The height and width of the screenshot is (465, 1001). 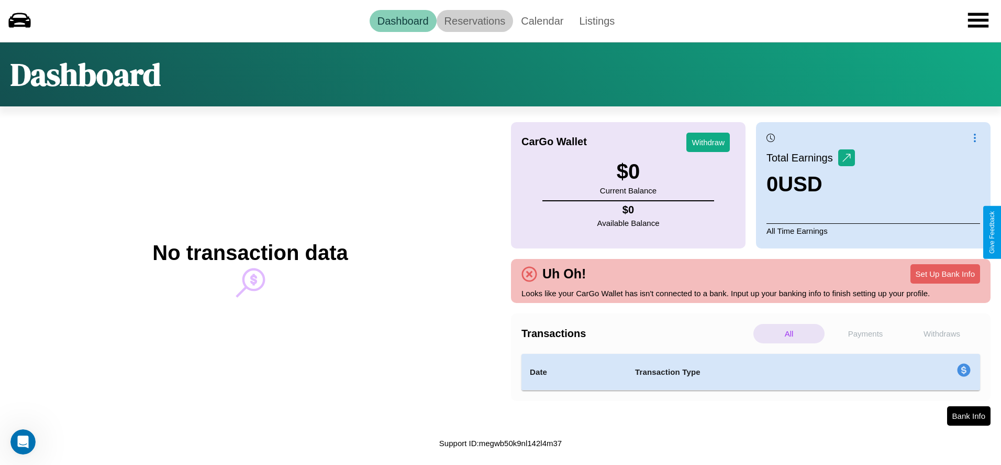 I want to click on a: Listings, so click(x=597, y=21).